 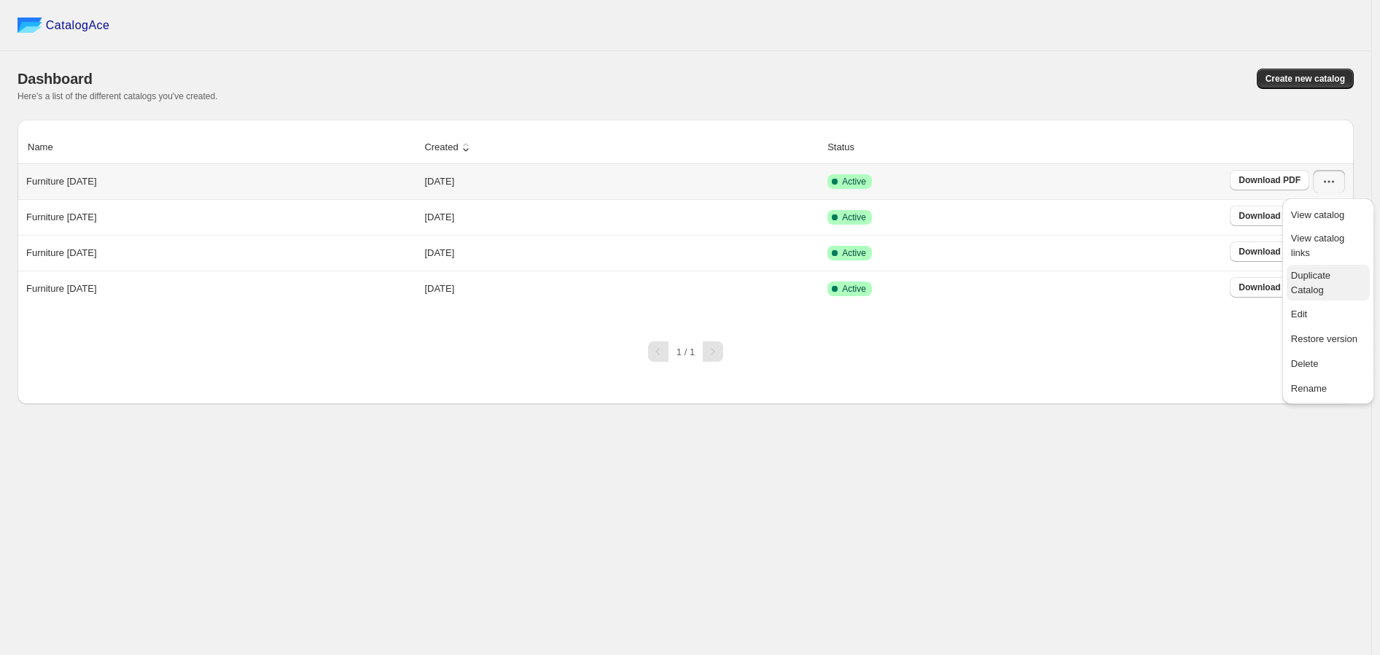 I want to click on span: CatalogAce, so click(x=78, y=26).